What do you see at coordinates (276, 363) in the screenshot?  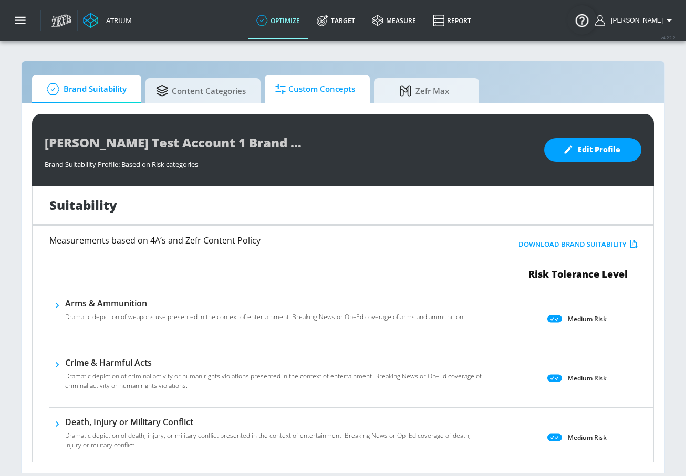 I see `h6: Crime & Harmful Acts` at bounding box center [276, 363].